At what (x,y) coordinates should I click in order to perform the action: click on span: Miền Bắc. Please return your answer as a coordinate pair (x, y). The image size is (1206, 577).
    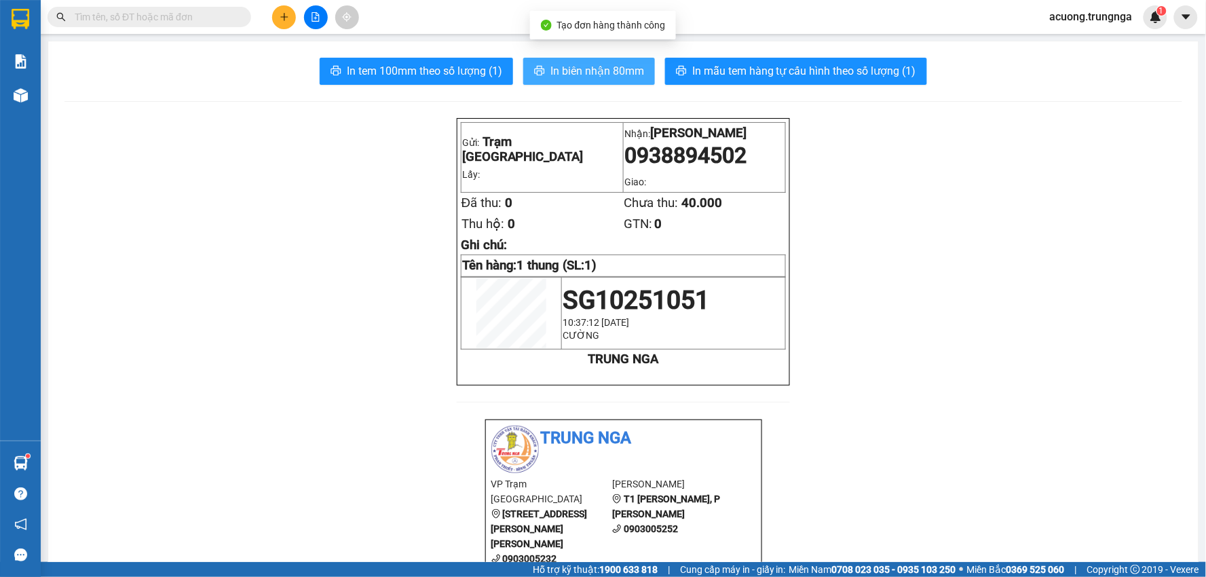
    Looking at the image, I should click on (1016, 569).